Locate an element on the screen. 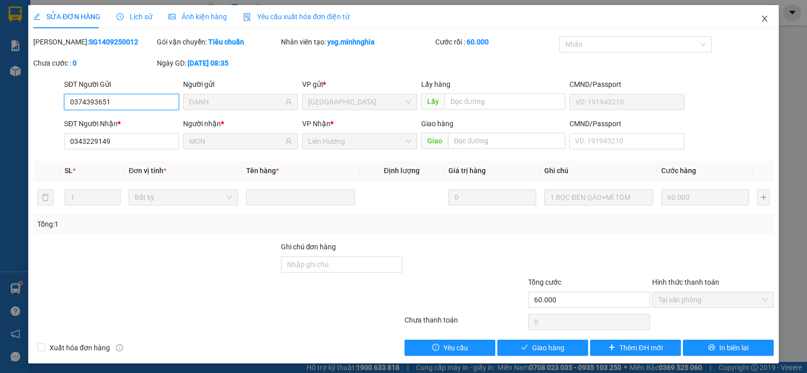 This screenshot has width=807, height=373. b: ysg.minhnghia is located at coordinates (351, 42).